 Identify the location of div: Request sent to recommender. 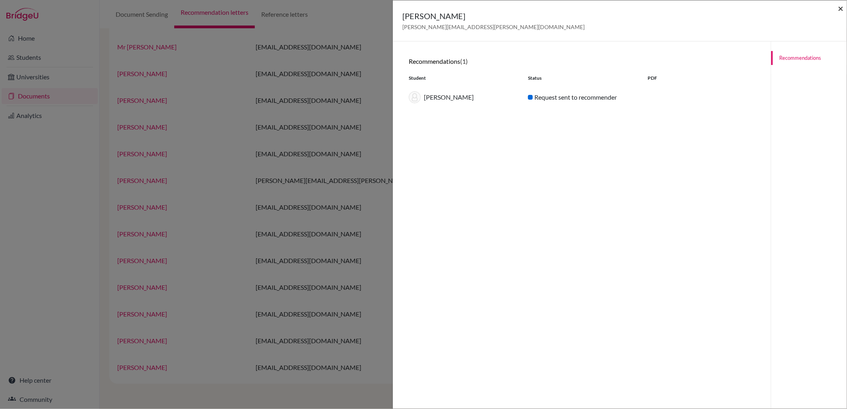
(581, 97).